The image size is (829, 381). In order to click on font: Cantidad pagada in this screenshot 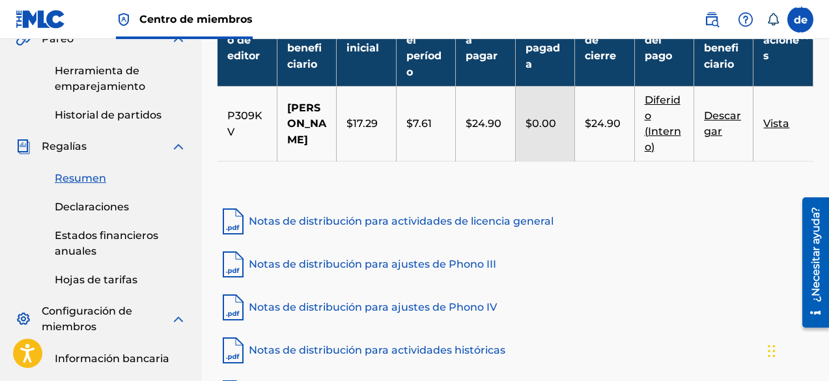, I will do `click(544, 40)`.